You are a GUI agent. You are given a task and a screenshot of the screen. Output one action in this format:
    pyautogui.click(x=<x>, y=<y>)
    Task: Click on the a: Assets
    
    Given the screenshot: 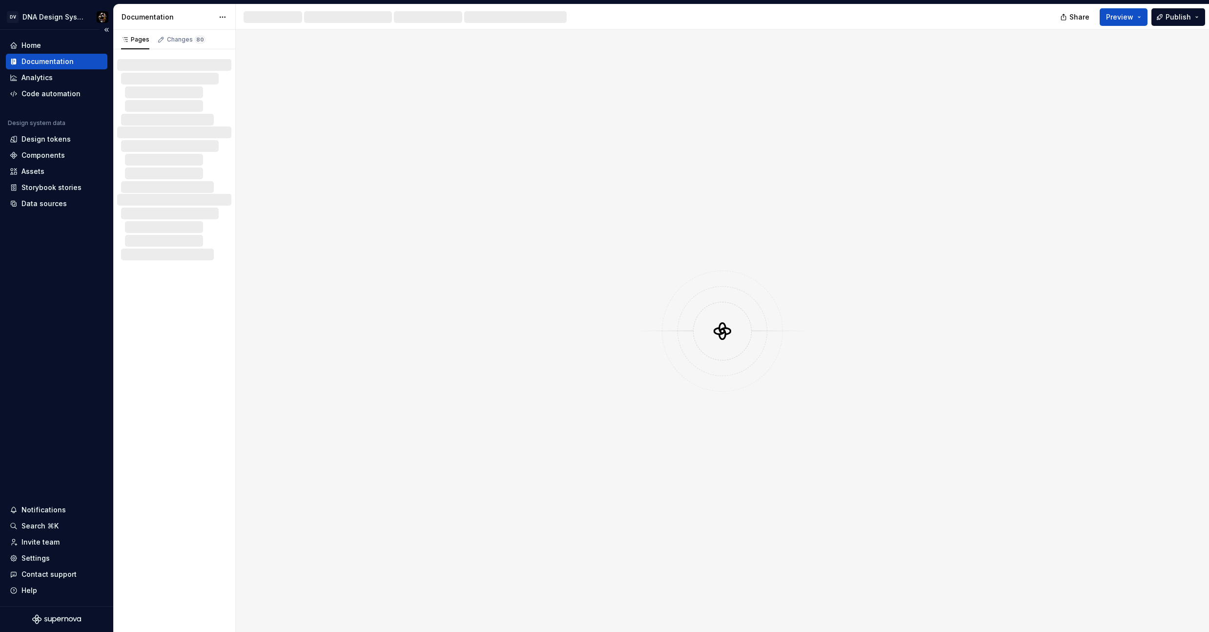 What is the action you would take?
    pyautogui.click(x=57, y=171)
    